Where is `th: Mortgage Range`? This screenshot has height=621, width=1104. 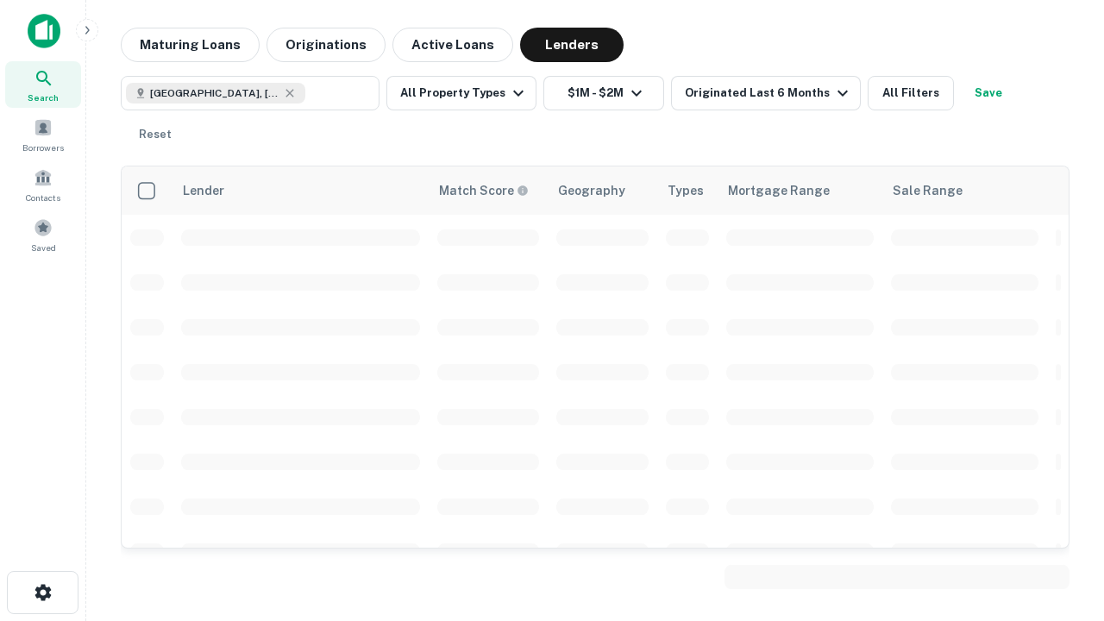
th: Mortgage Range is located at coordinates (799, 191).